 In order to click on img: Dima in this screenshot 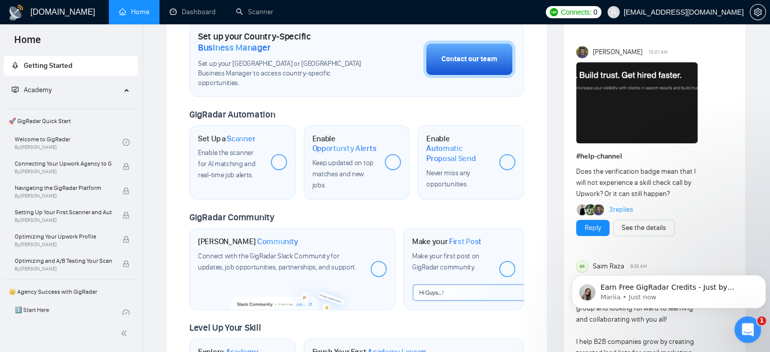, I will do `click(582, 210)`.